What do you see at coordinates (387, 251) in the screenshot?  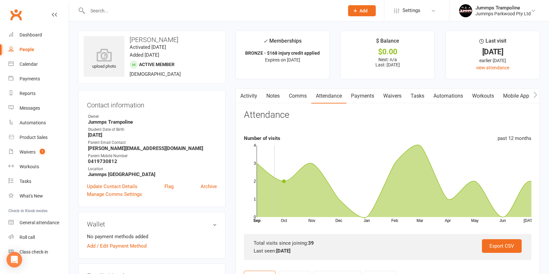 I see `div: Last seen:` at bounding box center [387, 251].